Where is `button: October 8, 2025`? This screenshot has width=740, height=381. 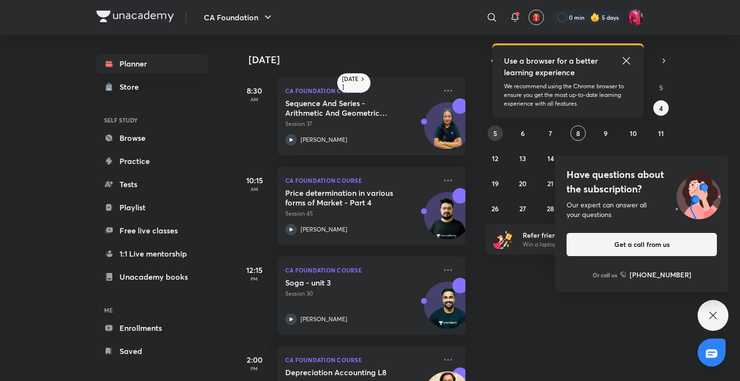
button: October 8, 2025 is located at coordinates (578, 133).